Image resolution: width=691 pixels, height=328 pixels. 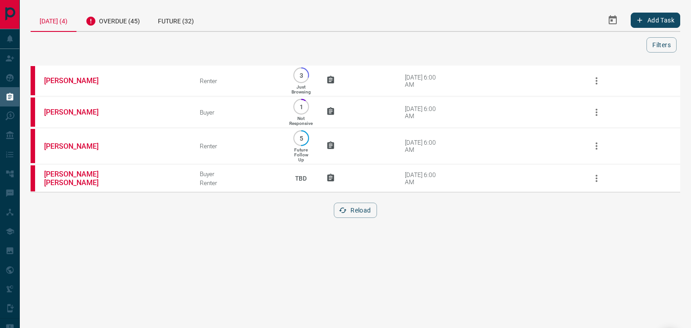 What do you see at coordinates (301, 89) in the screenshot?
I see `p: Just Browsing` at bounding box center [301, 89].